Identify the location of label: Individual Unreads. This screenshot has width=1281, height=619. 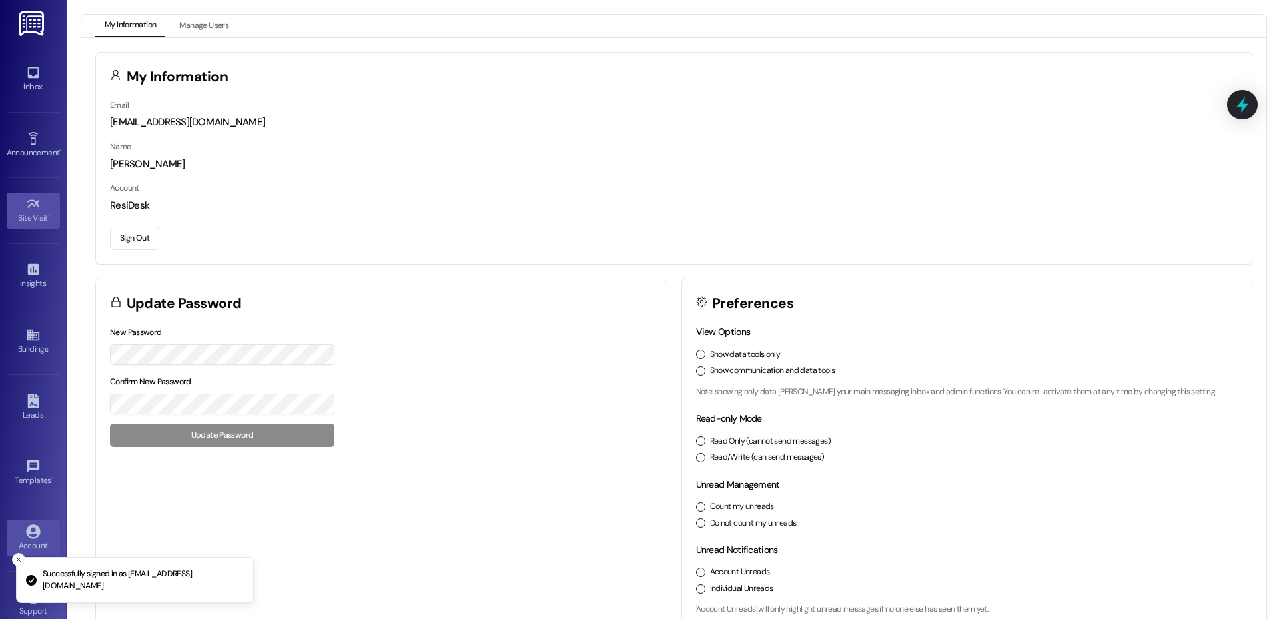
(741, 589).